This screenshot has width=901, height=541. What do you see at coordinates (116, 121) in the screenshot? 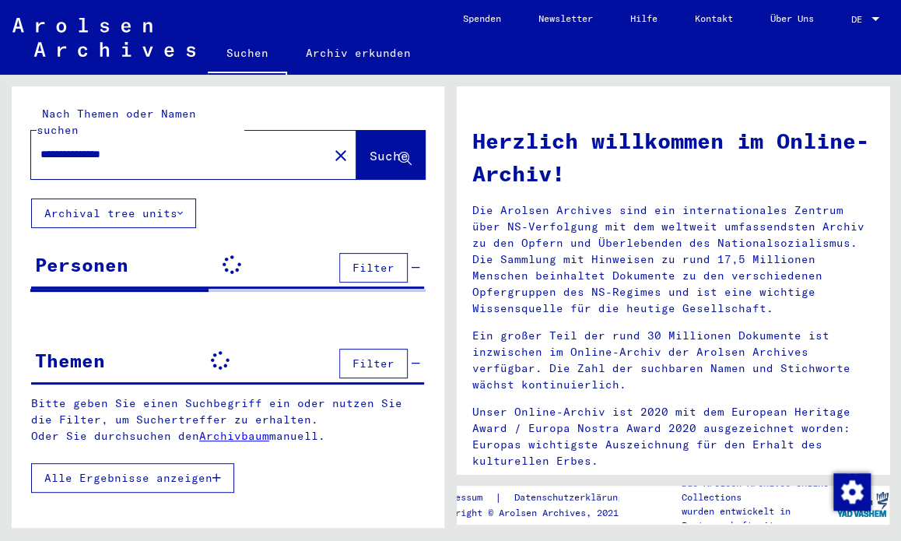
I see `mat-label: Nach Themen oder Namen suchen` at bounding box center [116, 121].